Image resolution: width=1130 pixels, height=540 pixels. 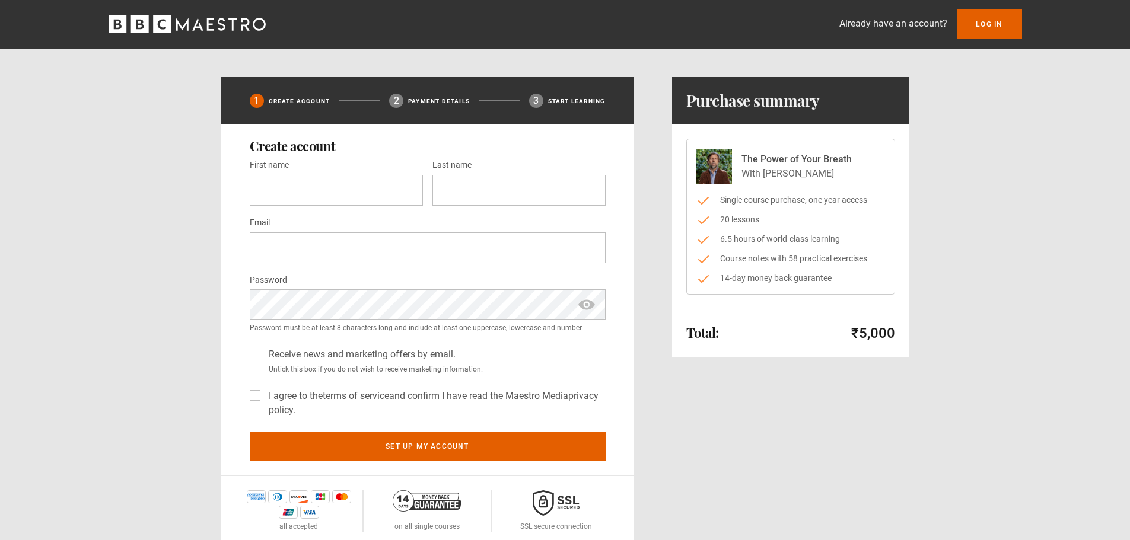 What do you see at coordinates (187, 24) in the screenshot?
I see `svg: BBC Maestro` at bounding box center [187, 24].